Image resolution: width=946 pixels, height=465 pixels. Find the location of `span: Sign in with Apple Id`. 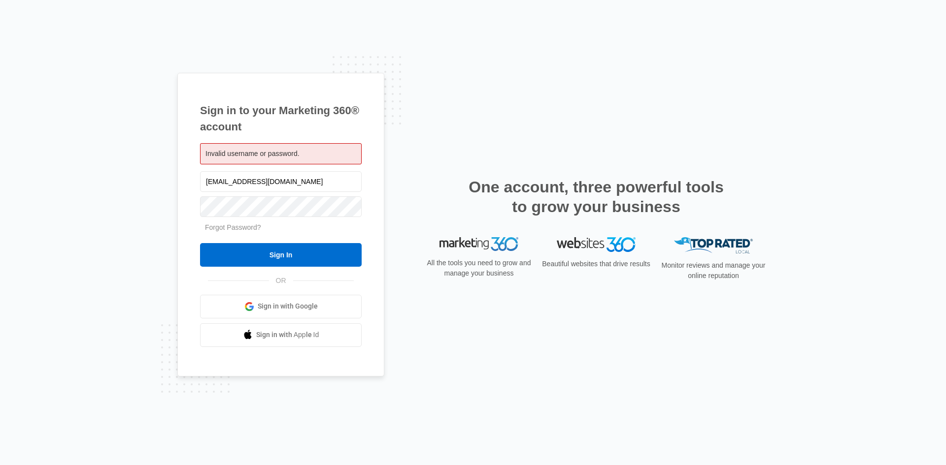

span: Sign in with Apple Id is located at coordinates (288, 335).